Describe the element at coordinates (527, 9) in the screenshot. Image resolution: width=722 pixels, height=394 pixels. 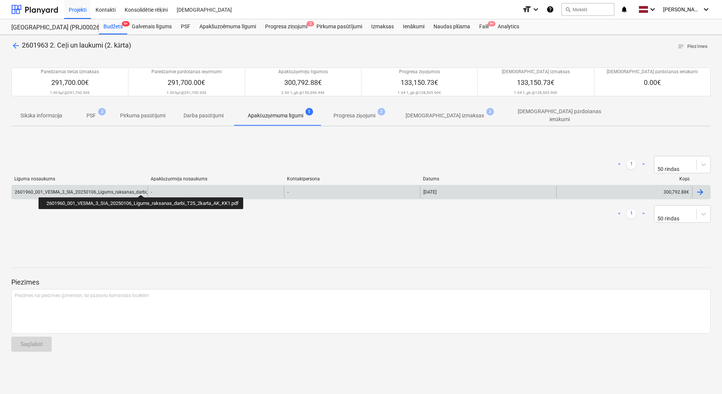
I see `i: format_size` at that location.